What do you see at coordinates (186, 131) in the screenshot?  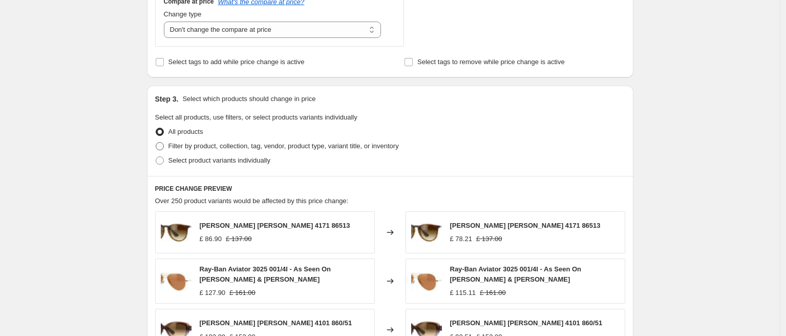 I see `span: All products` at bounding box center [186, 131].